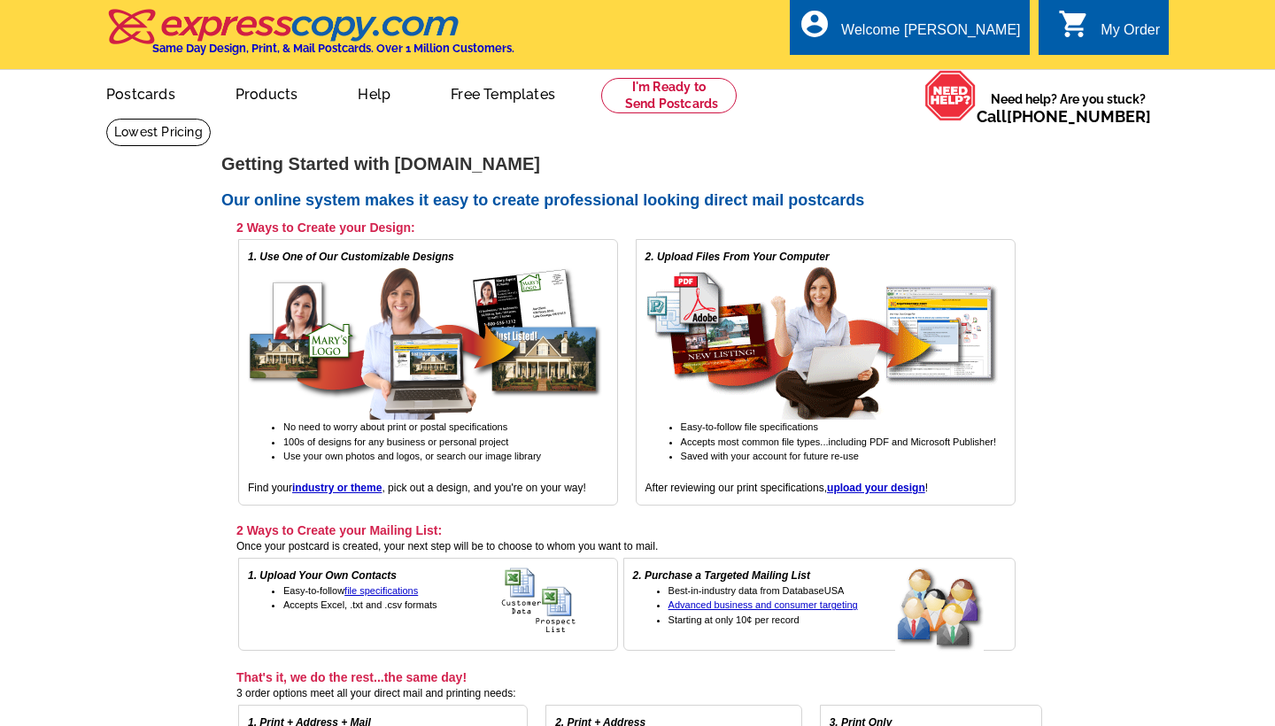 The image size is (1275, 726). Describe the element at coordinates (626, 530) in the screenshot. I see `h3: 2 Ways to Create your Mailing List:` at that location.